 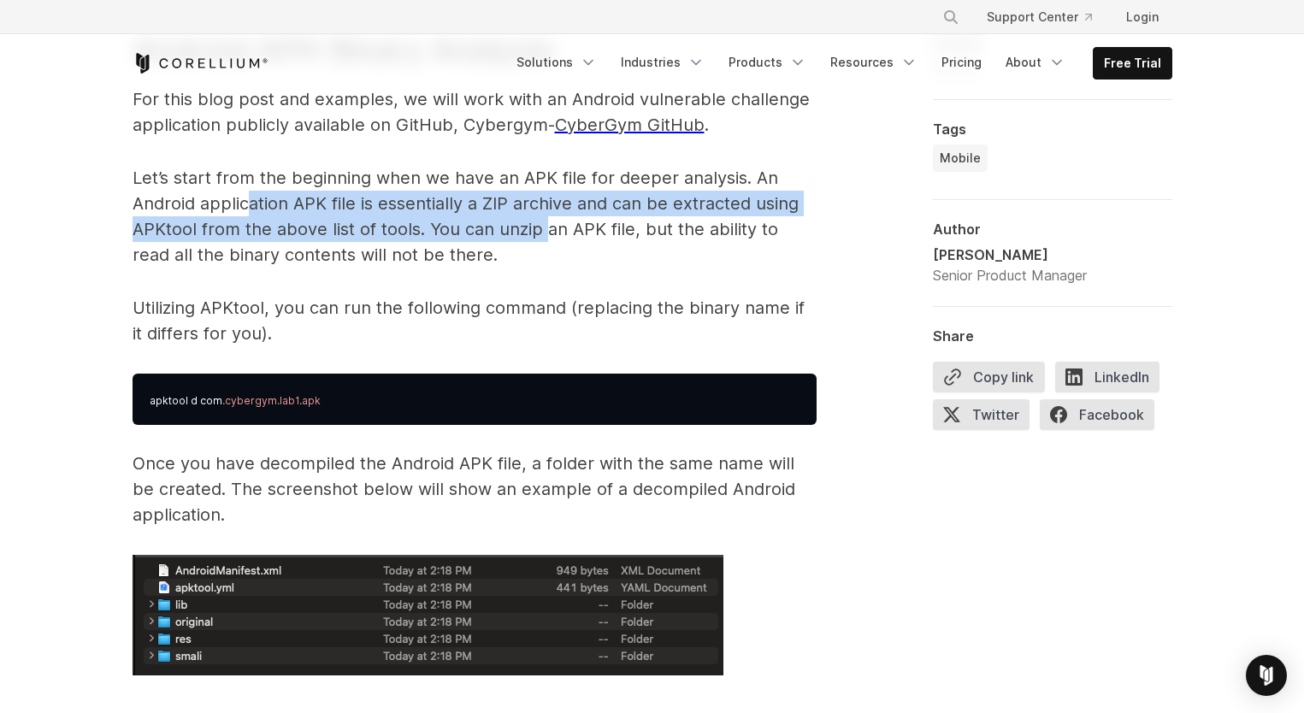 I want to click on a: CyberGym GitHub, so click(x=629, y=125).